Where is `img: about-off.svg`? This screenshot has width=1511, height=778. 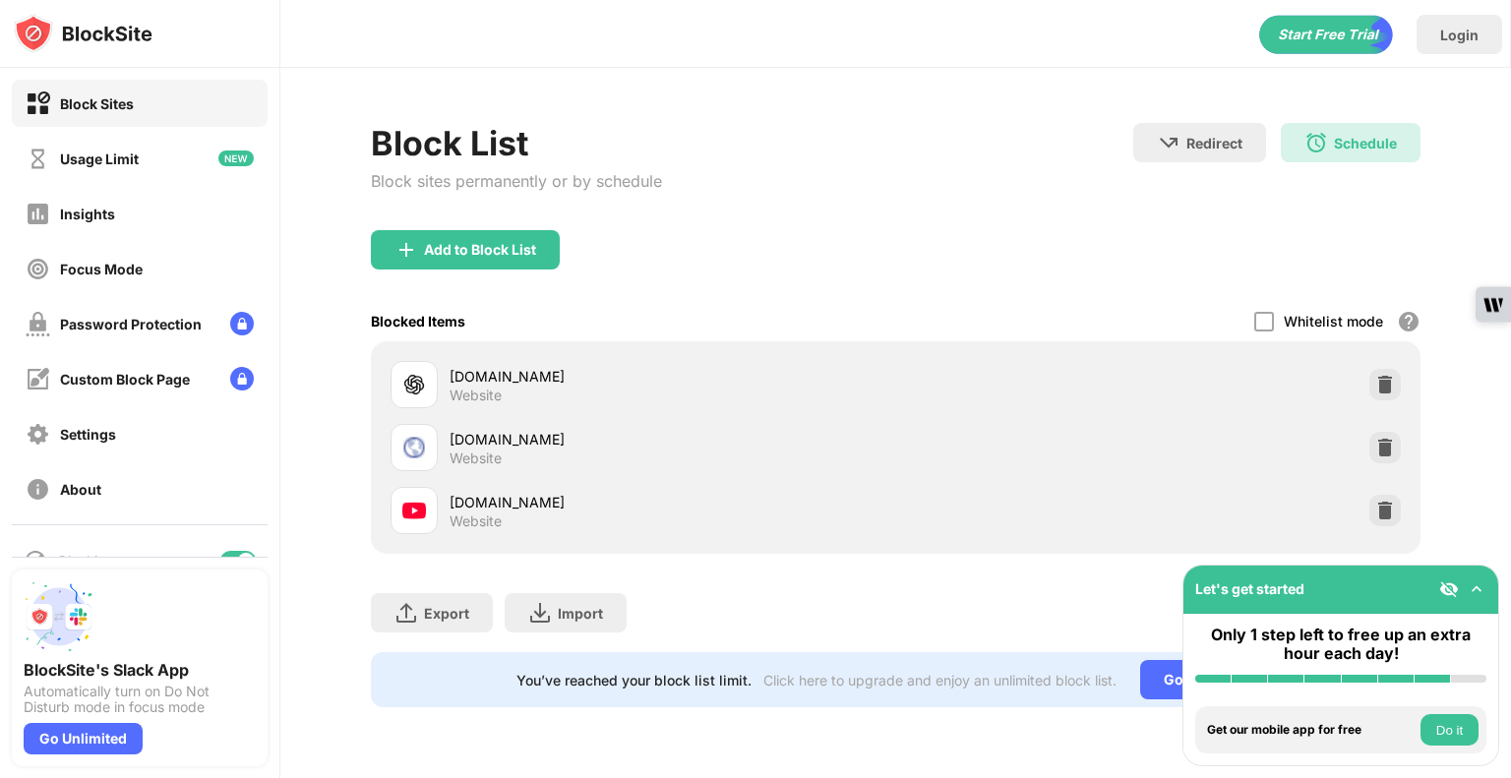 img: about-off.svg is located at coordinates (37, 489).